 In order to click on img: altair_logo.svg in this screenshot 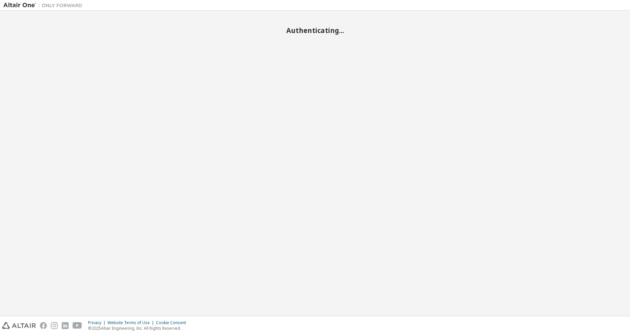, I will do `click(19, 325)`.